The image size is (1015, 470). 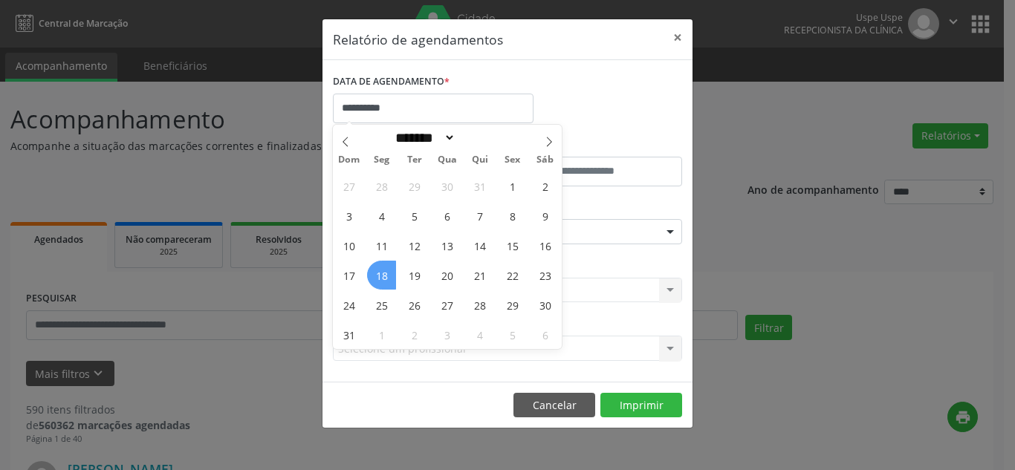 What do you see at coordinates (414, 275) in the screenshot?
I see `span: Agosto 19, 2025` at bounding box center [414, 275].